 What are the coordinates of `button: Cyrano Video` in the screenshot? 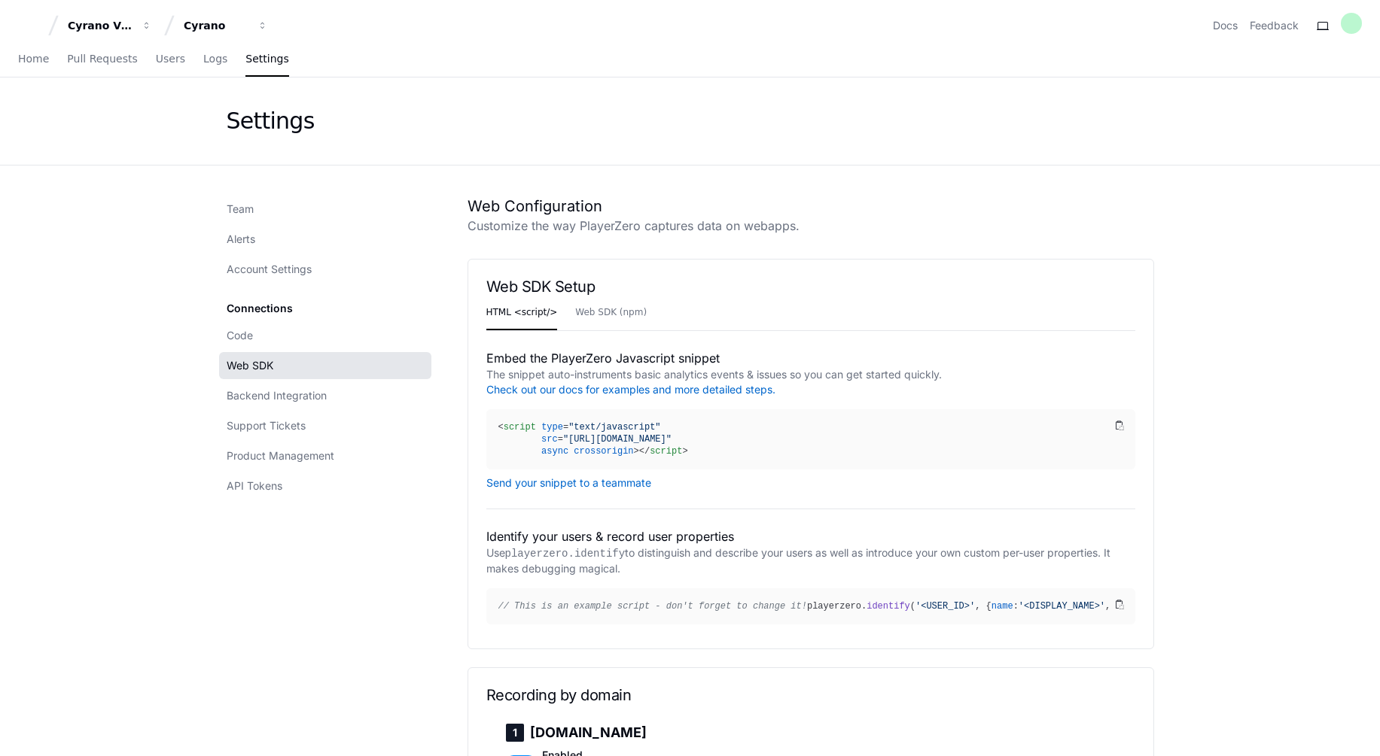 It's located at (110, 26).